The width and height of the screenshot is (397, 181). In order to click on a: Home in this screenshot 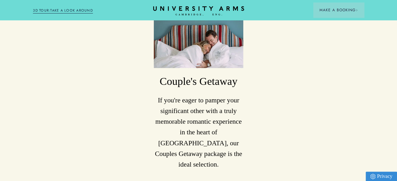, I will do `click(199, 11)`.